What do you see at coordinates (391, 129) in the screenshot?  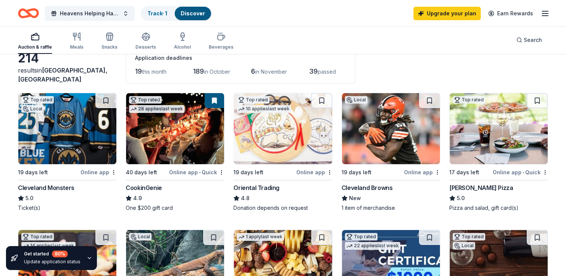 I see `img: Image for Cleveland Browns` at bounding box center [391, 129].